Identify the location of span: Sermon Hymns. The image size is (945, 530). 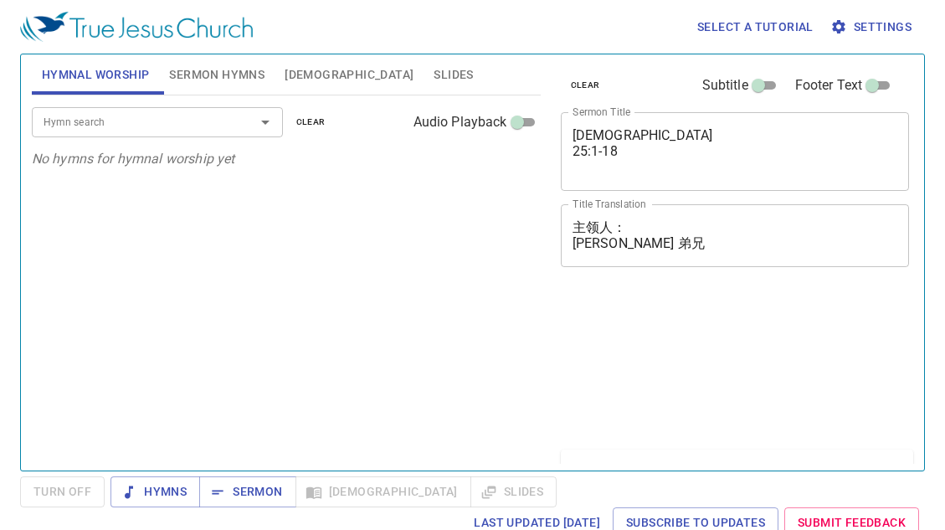
(217, 74).